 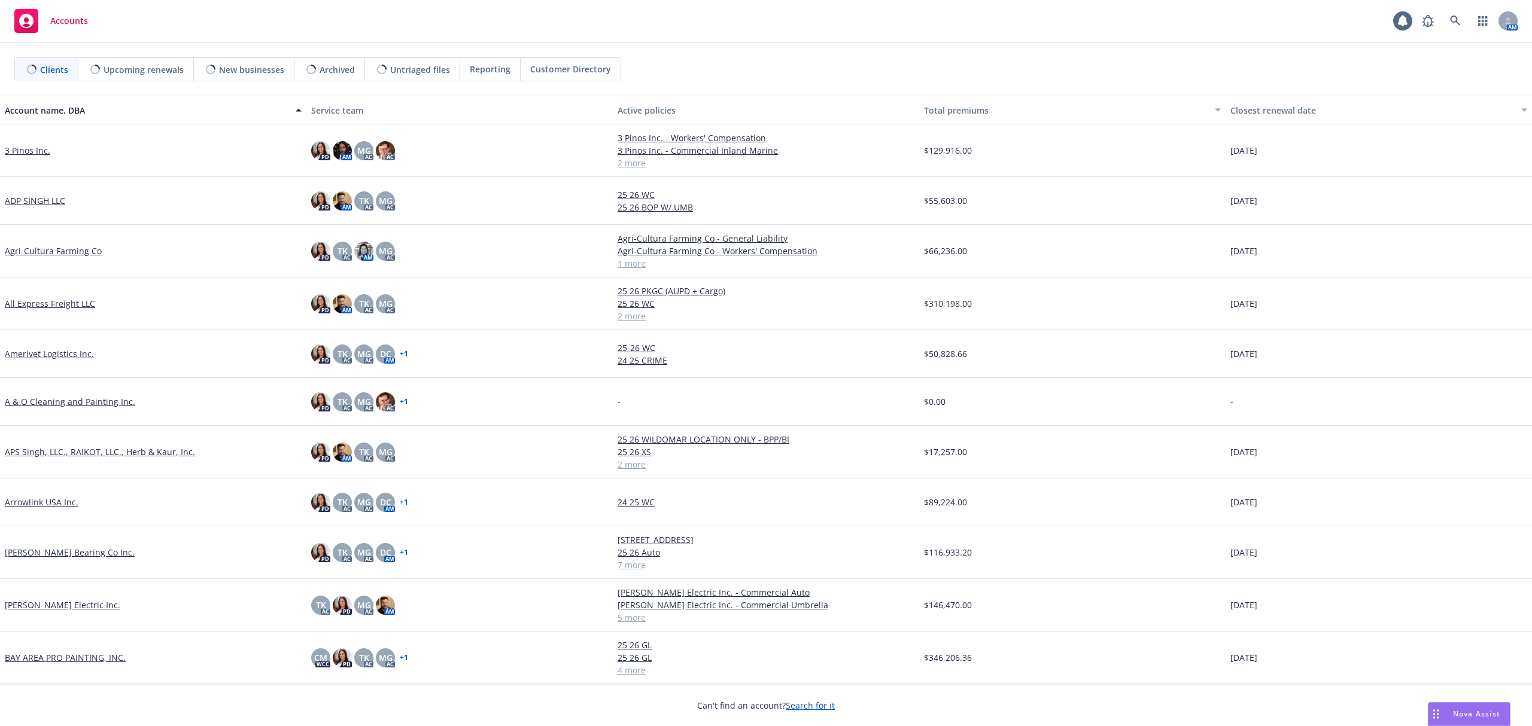 I want to click on span: Clients, so click(x=54, y=69).